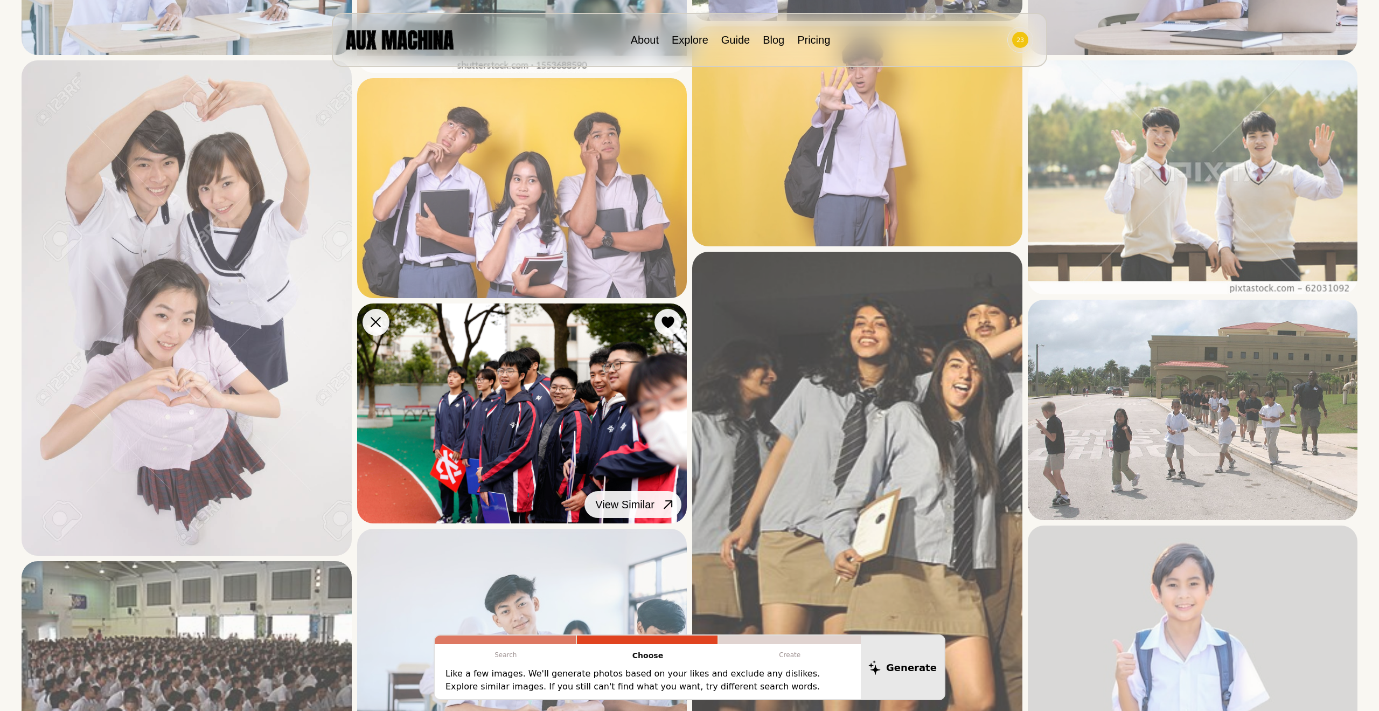  Describe the element at coordinates (790, 654) in the screenshot. I see `p: Create` at that location.